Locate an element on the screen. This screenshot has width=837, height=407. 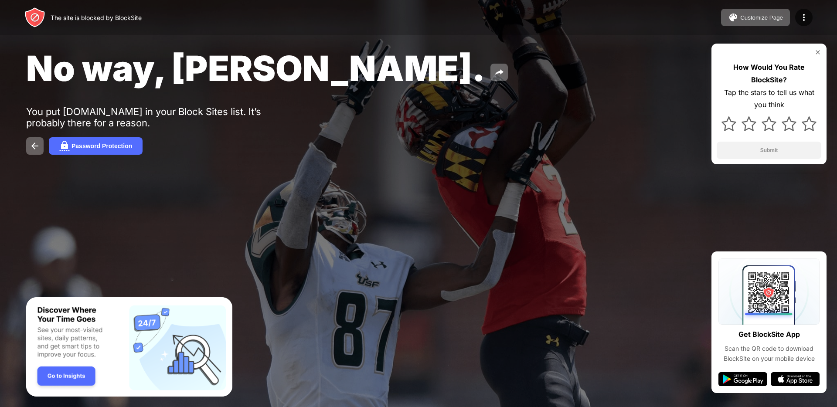
img: header-logo.svg is located at coordinates (35, 17).